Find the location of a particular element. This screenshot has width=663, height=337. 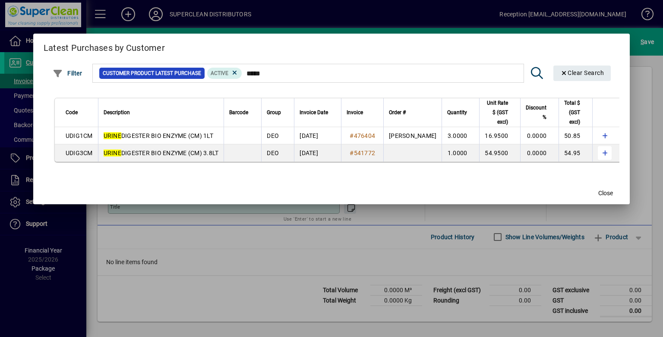

span: Description is located at coordinates (117, 113).